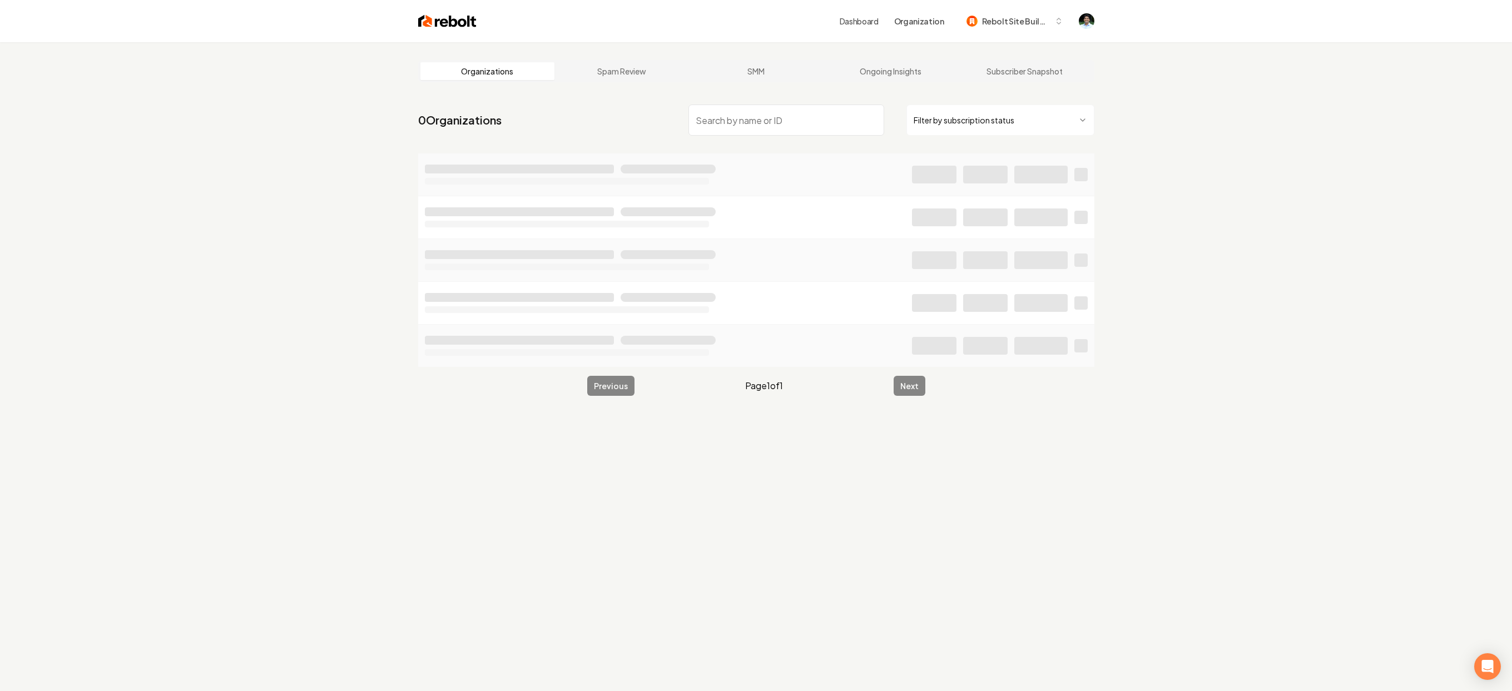 The image size is (1512, 691). I want to click on img: Rebolt Logo, so click(447, 21).